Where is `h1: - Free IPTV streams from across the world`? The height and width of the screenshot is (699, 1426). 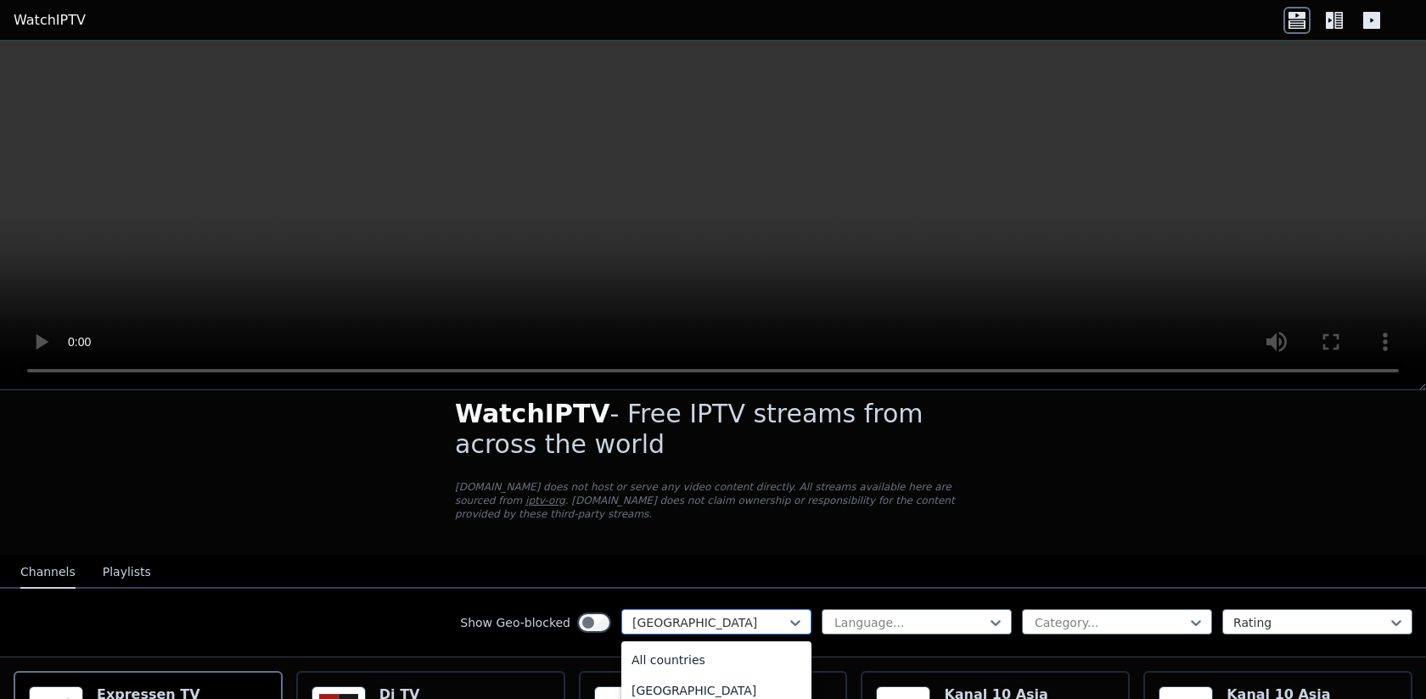 h1: - Free IPTV streams from across the world is located at coordinates (713, 429).